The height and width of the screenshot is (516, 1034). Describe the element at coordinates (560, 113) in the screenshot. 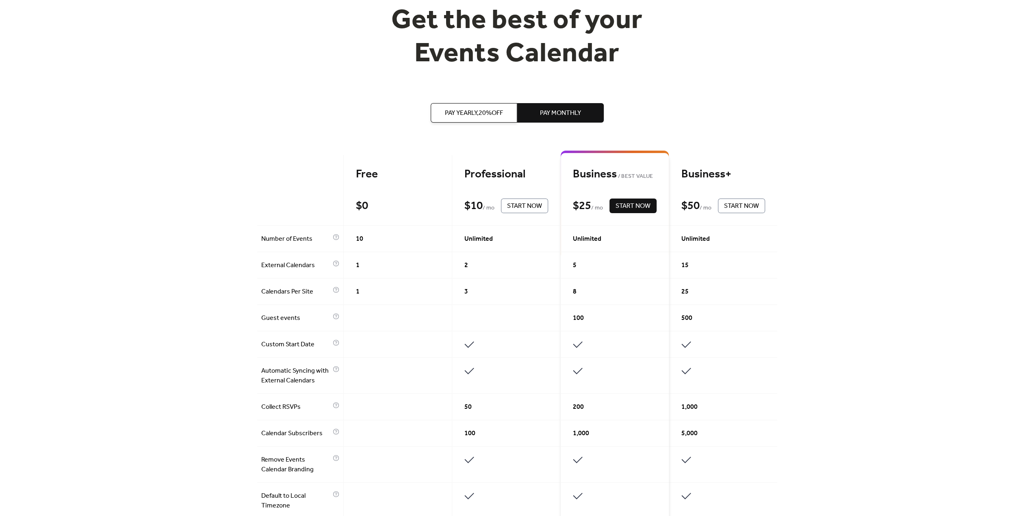

I see `span: Pay Monthly` at that location.